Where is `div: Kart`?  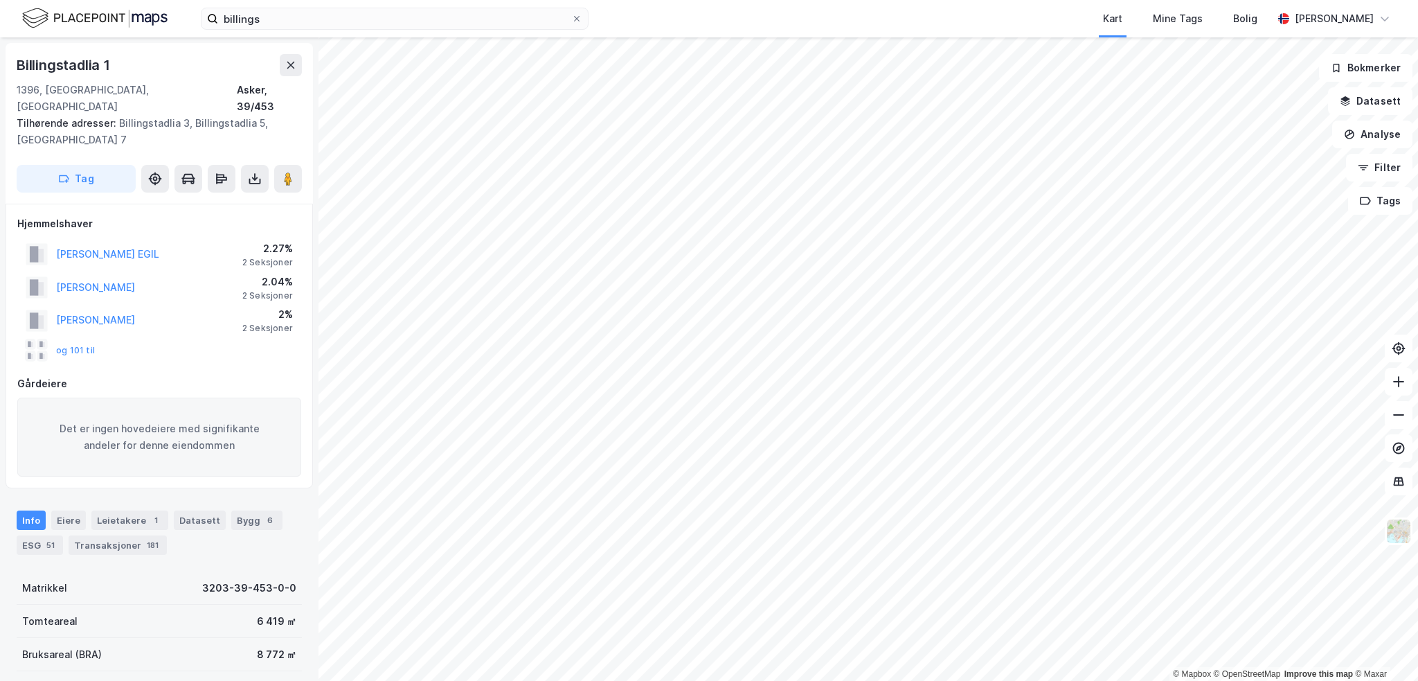 div: Kart is located at coordinates (1113, 19).